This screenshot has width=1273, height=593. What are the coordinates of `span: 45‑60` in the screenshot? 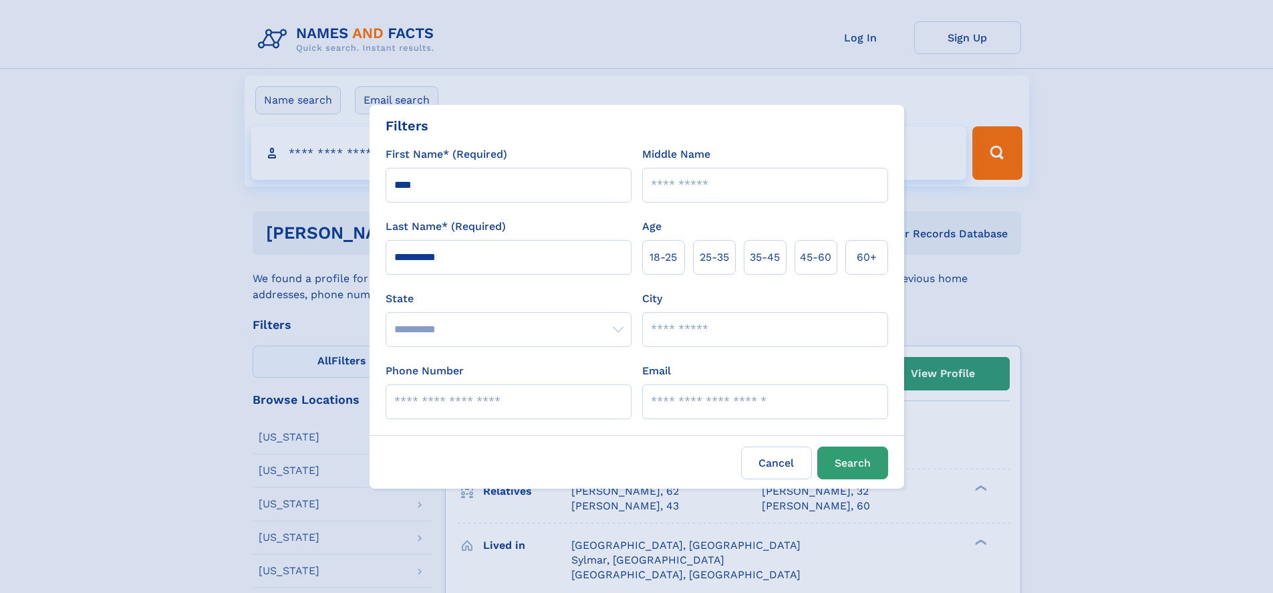 It's located at (815, 257).